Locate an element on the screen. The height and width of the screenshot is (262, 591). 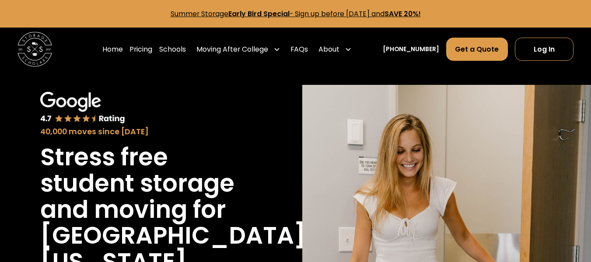
a: Log In is located at coordinates (544, 49).